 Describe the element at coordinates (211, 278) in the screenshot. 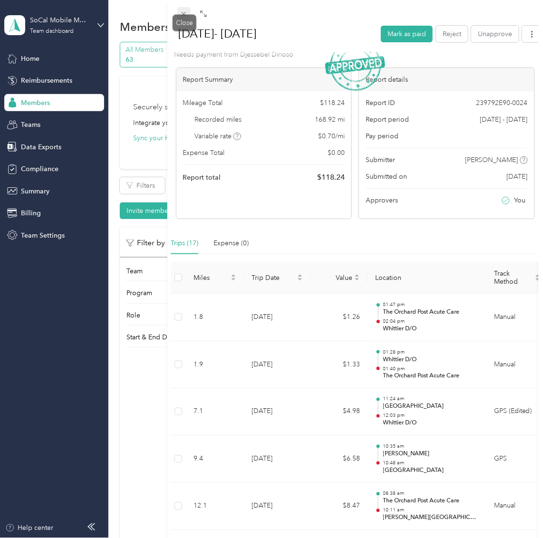

I see `span: Miles` at that location.